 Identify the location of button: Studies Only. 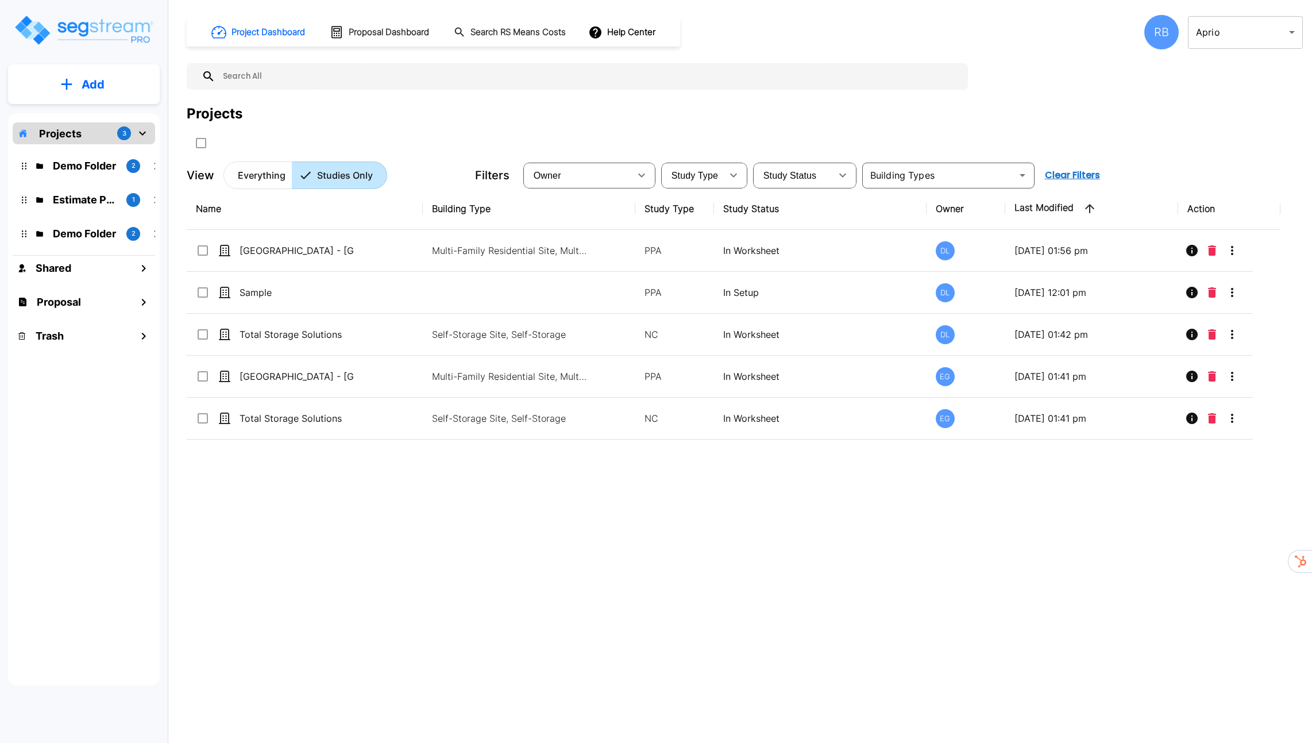
(340, 175).